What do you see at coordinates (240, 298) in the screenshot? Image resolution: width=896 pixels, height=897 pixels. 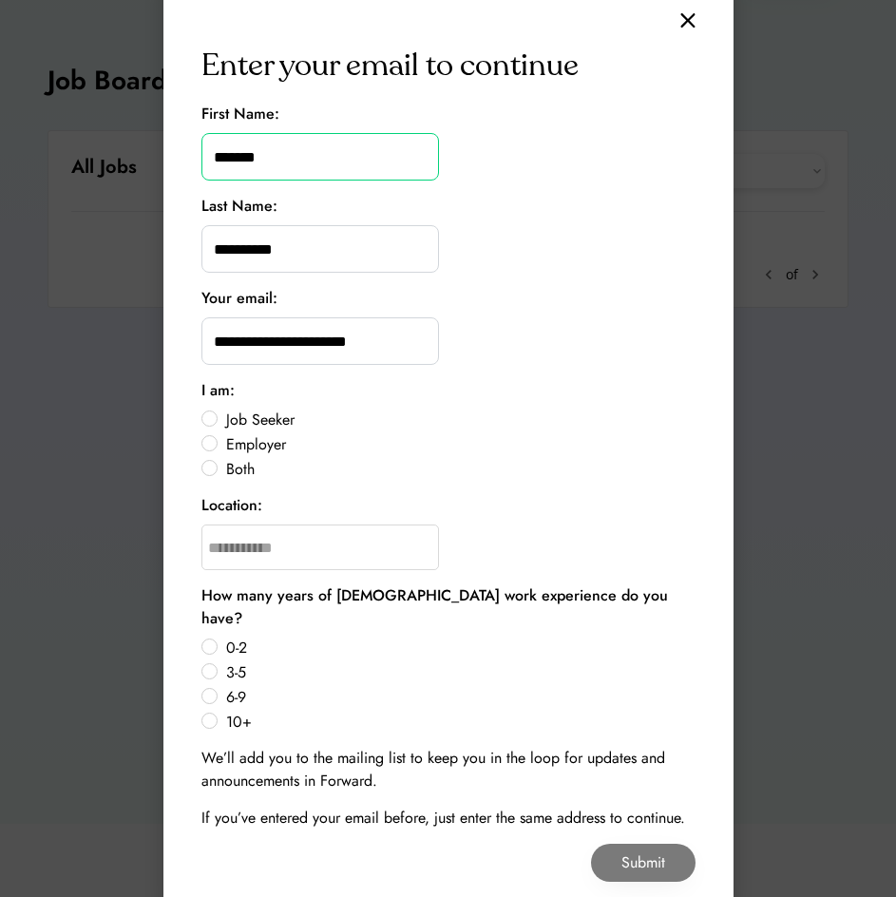 I see `div: Your email:` at bounding box center [240, 298].